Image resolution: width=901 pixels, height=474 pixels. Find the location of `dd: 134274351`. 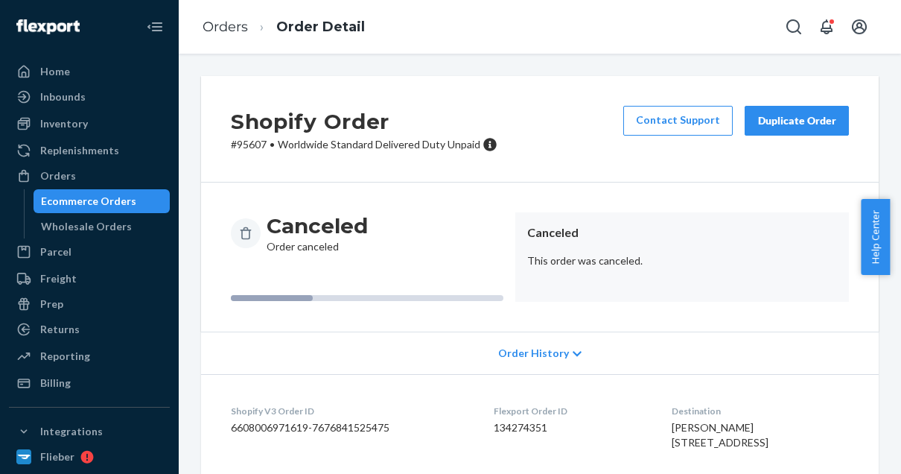

dd: 134274351 is located at coordinates (571, 428).